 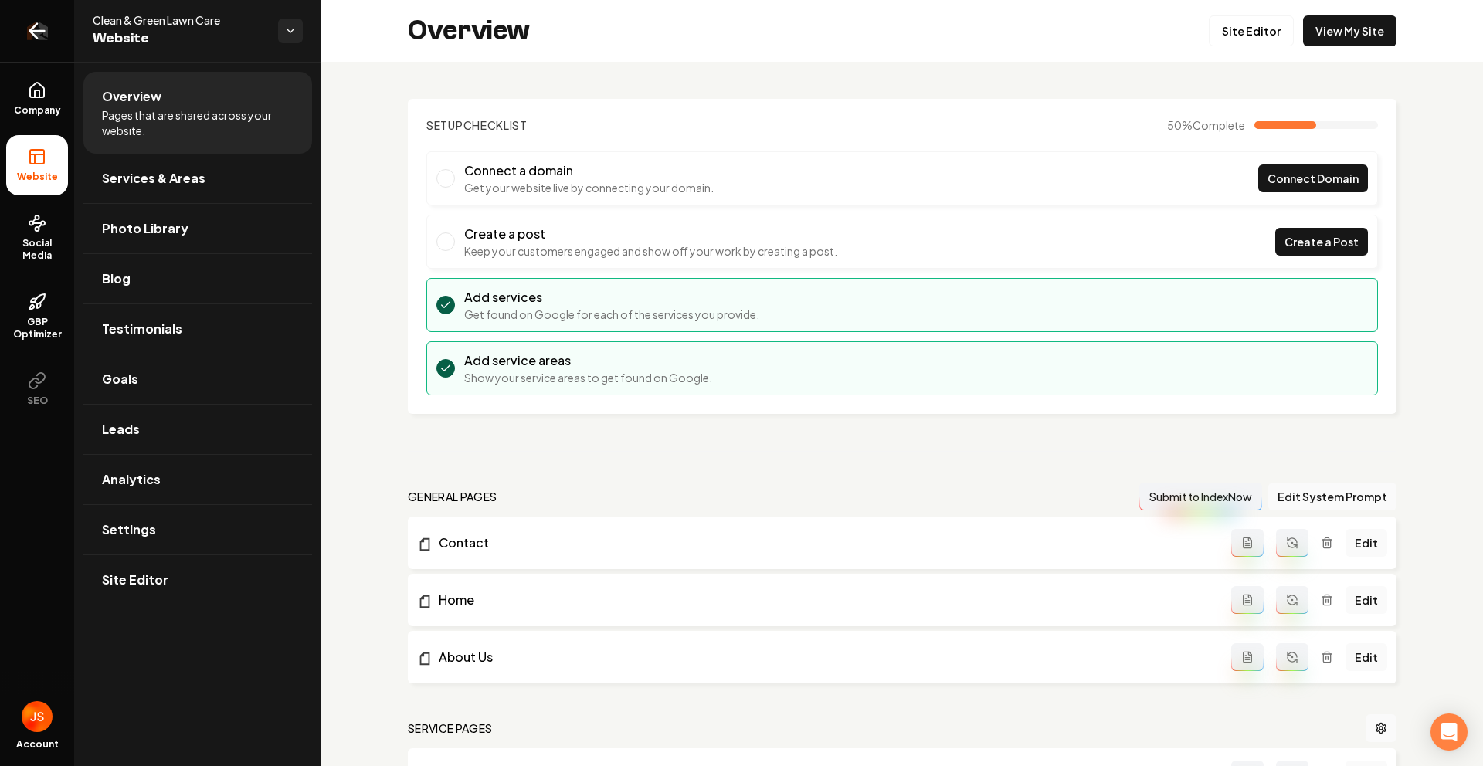 I want to click on a: Company, so click(x=37, y=99).